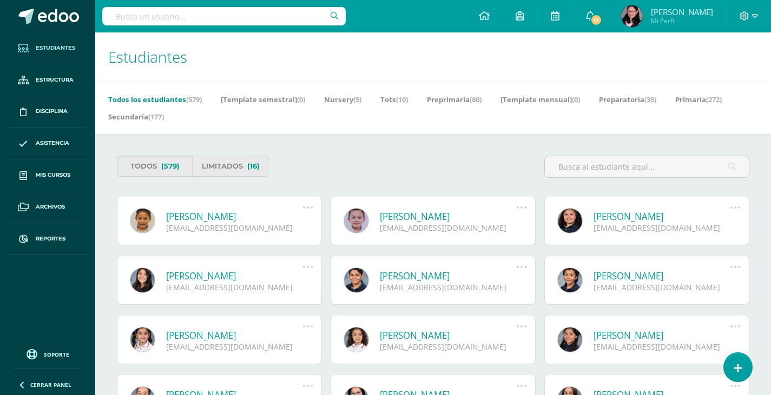 The height and width of the screenshot is (395, 771). What do you see at coordinates (230, 166) in the screenshot?
I see `a: Limitados(16)` at bounding box center [230, 166].